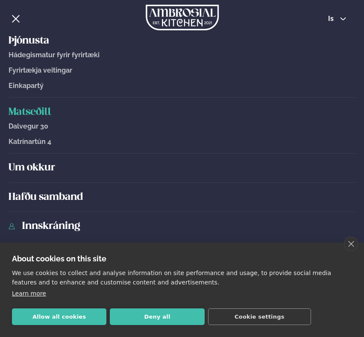 Image resolution: width=364 pixels, height=337 pixels. Describe the element at coordinates (332, 19) in the screenshot. I see `span: is` at that location.